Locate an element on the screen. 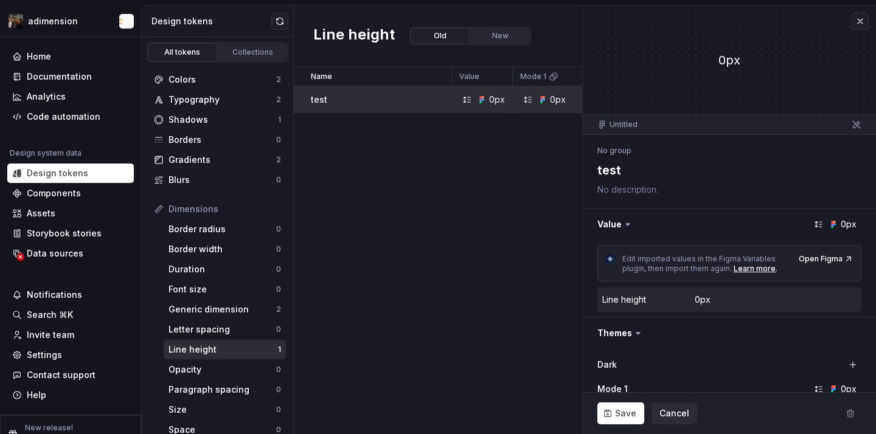 The width and height of the screenshot is (876, 434). div: Shadows is located at coordinates (223, 120).